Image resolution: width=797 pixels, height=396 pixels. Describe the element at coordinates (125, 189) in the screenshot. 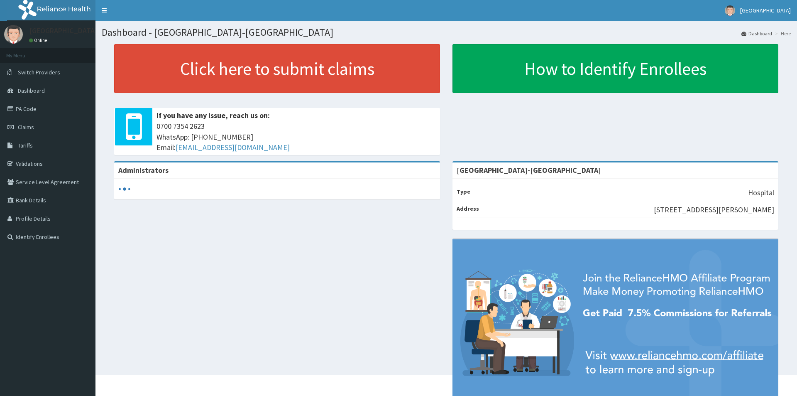

I see `svg: audio-loading` at that location.